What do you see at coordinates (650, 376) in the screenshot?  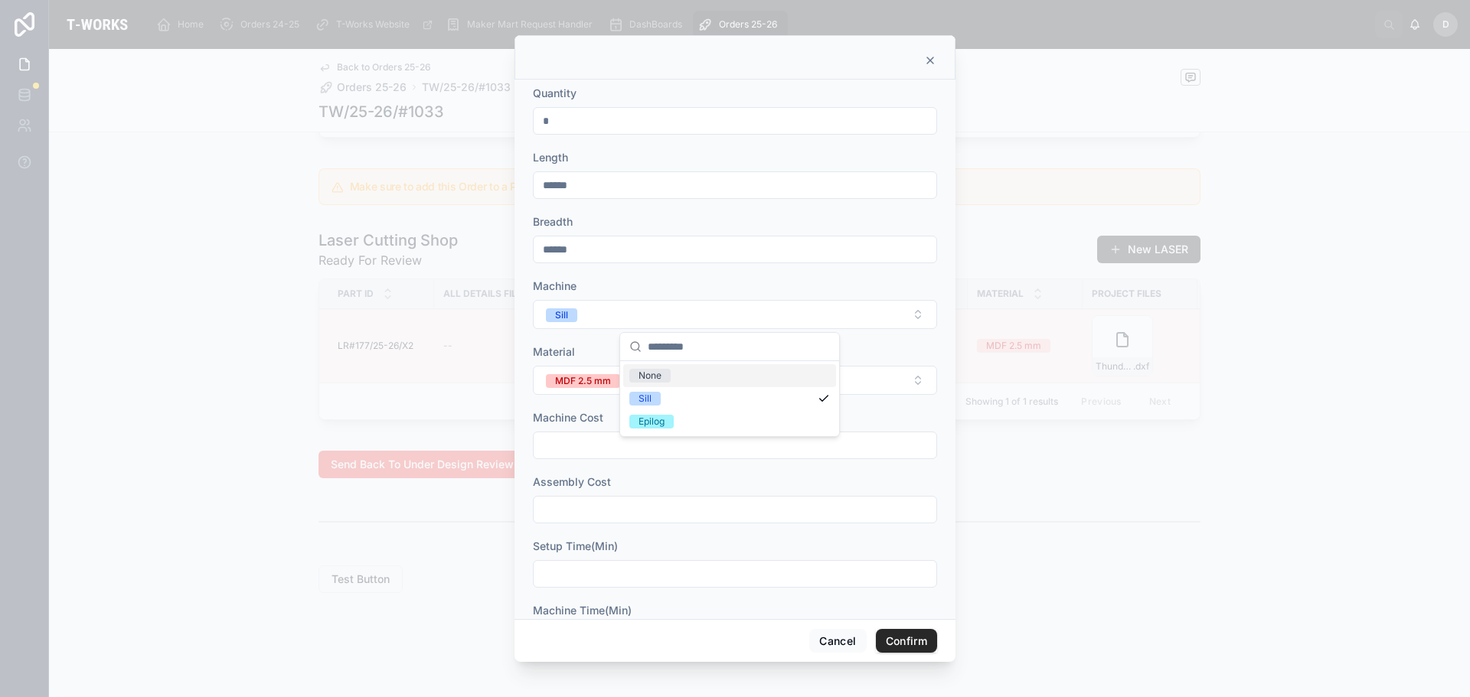 I see `div: None` at bounding box center [650, 376].